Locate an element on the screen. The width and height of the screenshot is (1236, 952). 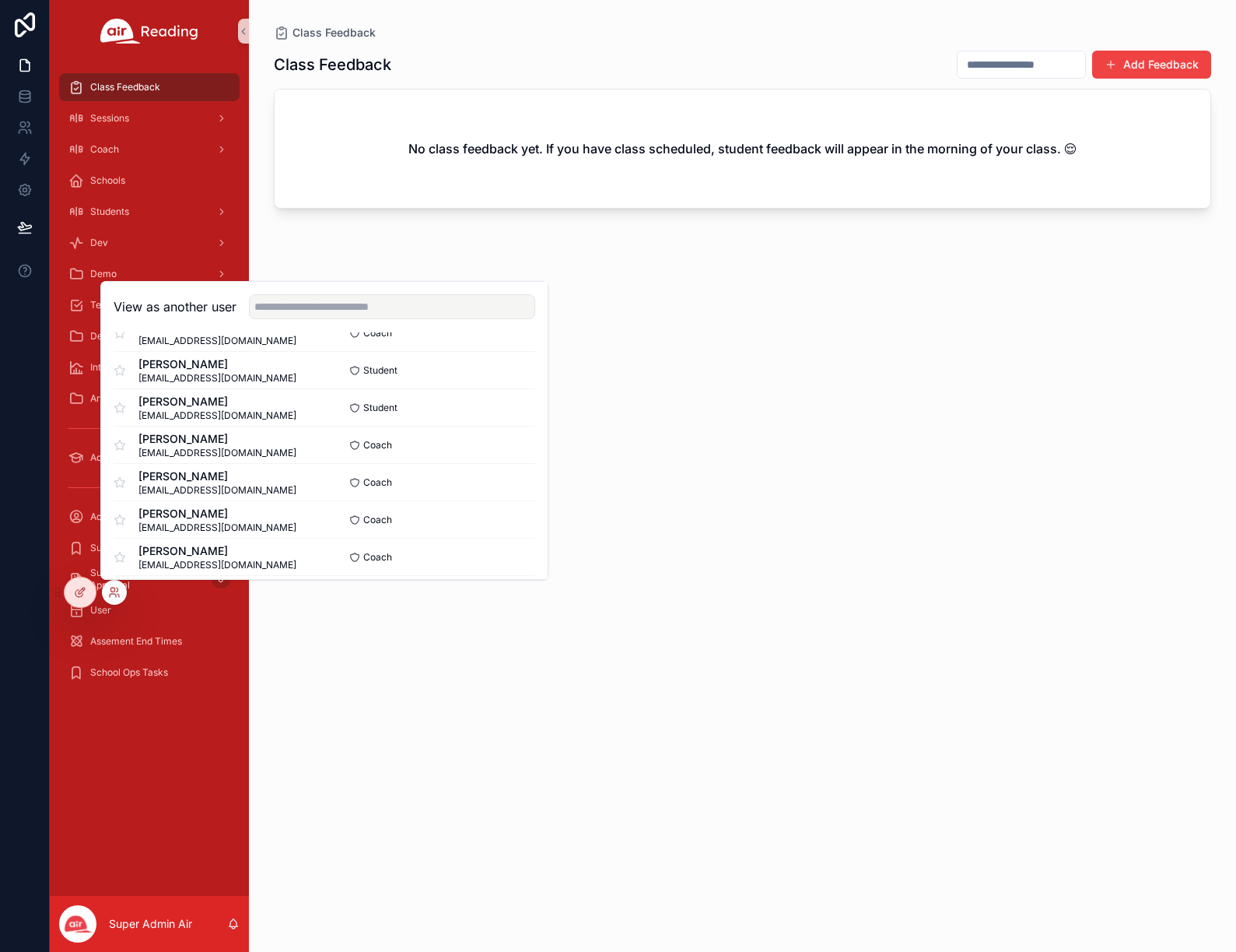
a: Sessions is located at coordinates (150, 118).